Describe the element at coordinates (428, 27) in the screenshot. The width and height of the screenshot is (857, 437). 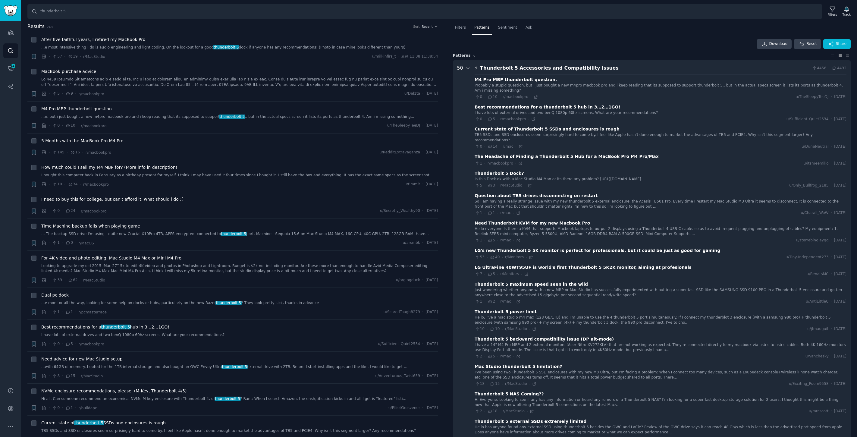
I see `span: Recent` at that location.